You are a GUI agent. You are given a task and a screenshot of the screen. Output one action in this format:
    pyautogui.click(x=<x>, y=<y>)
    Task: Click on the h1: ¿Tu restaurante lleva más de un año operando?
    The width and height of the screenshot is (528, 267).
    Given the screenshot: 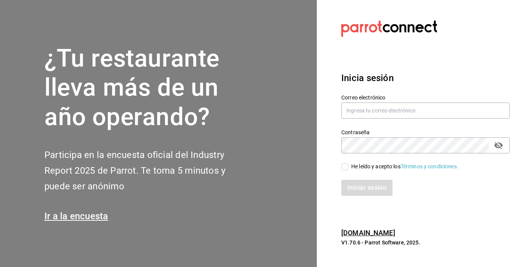 What is the action you would take?
    pyautogui.click(x=148, y=88)
    